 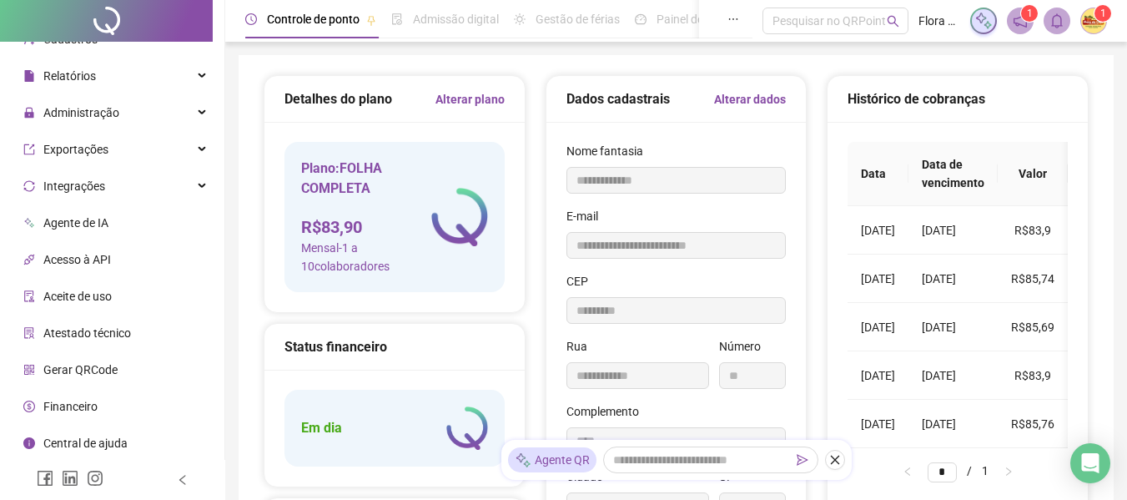 I want to click on span: Painel do DP, so click(x=689, y=19).